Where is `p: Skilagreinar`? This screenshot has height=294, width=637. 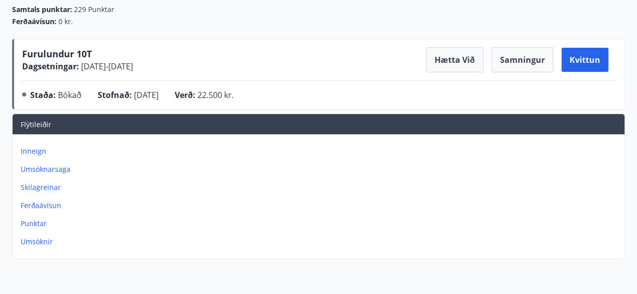
p: Skilagreinar is located at coordinates (320, 188).